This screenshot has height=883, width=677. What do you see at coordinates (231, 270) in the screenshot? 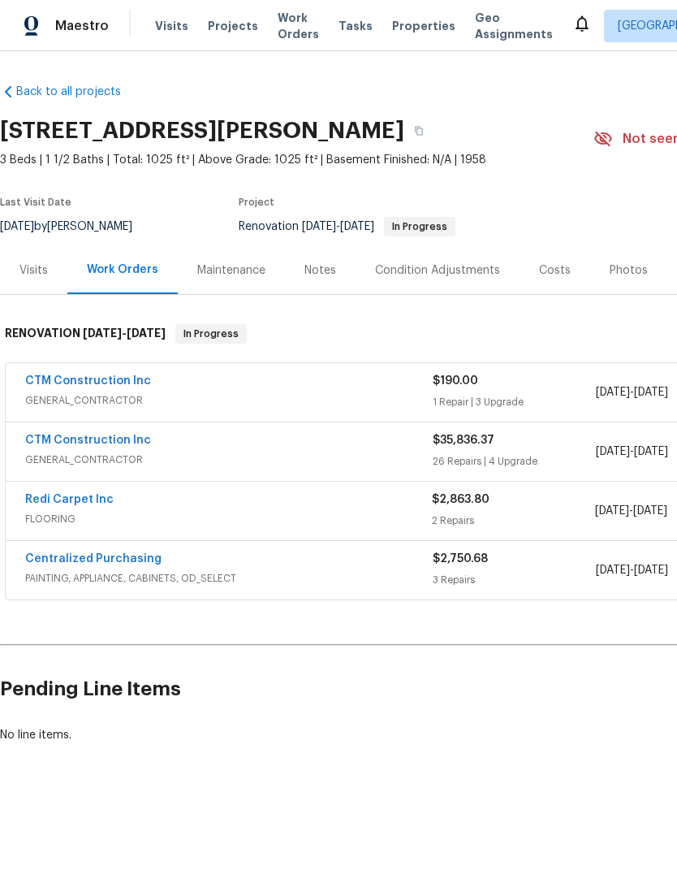
I see `div: Maintenance` at bounding box center [231, 270].